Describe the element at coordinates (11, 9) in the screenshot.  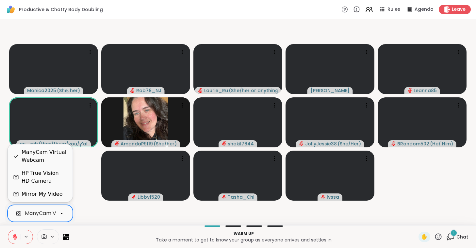
I see `img: ShareWell Logomark` at that location.